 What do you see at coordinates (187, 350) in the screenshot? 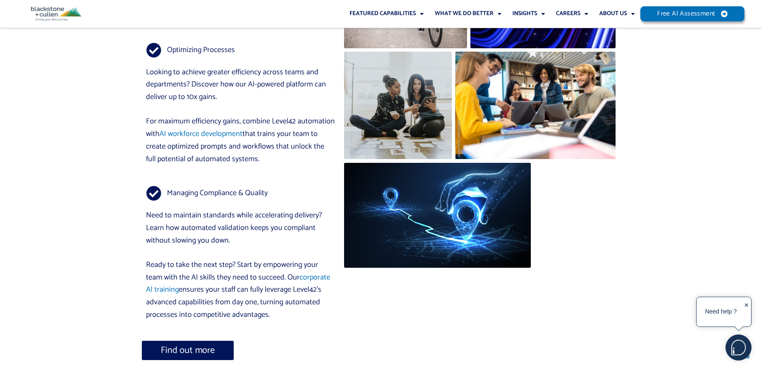
I see `a: Find out more` at bounding box center [187, 350].